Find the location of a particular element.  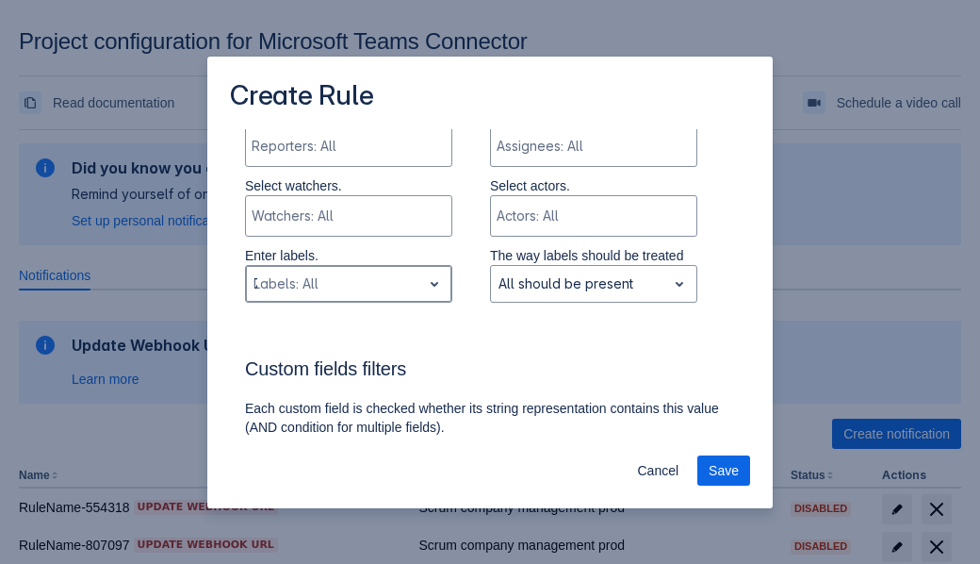

h3: Create Rule is located at coordinates (302, 97).